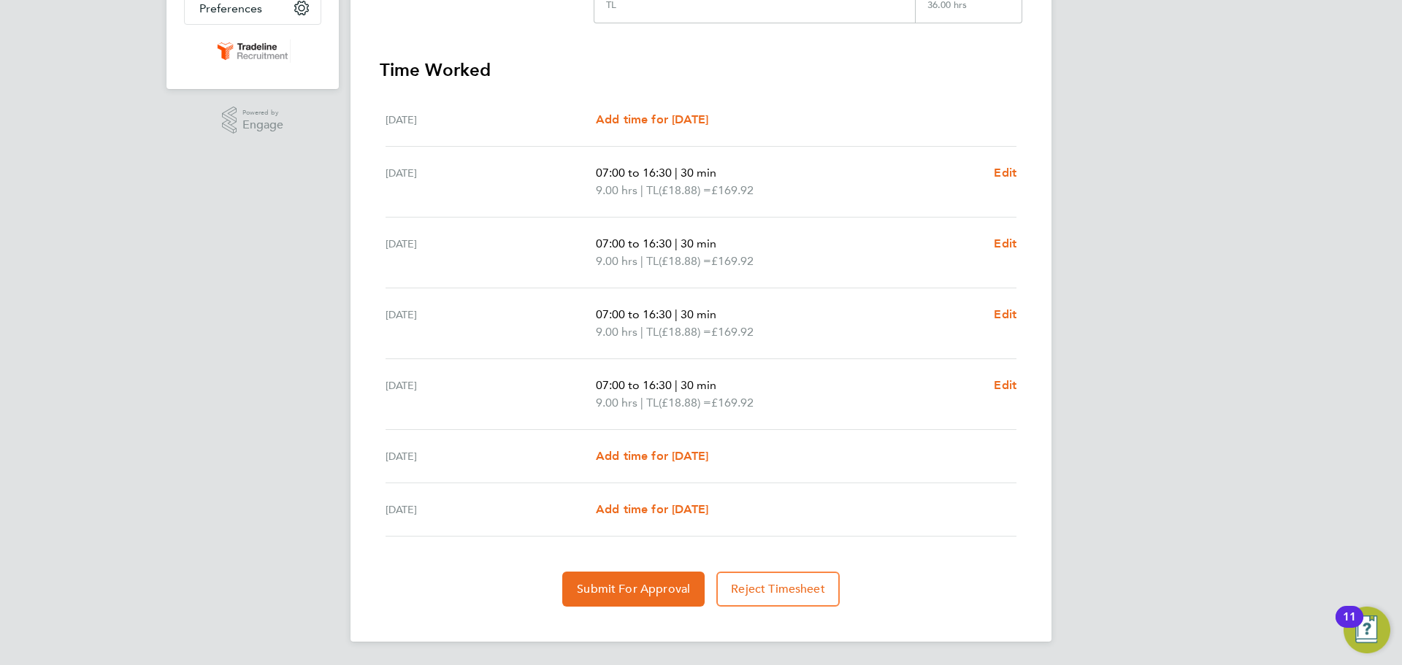 The image size is (1402, 665). I want to click on span: Powered by, so click(263, 112).